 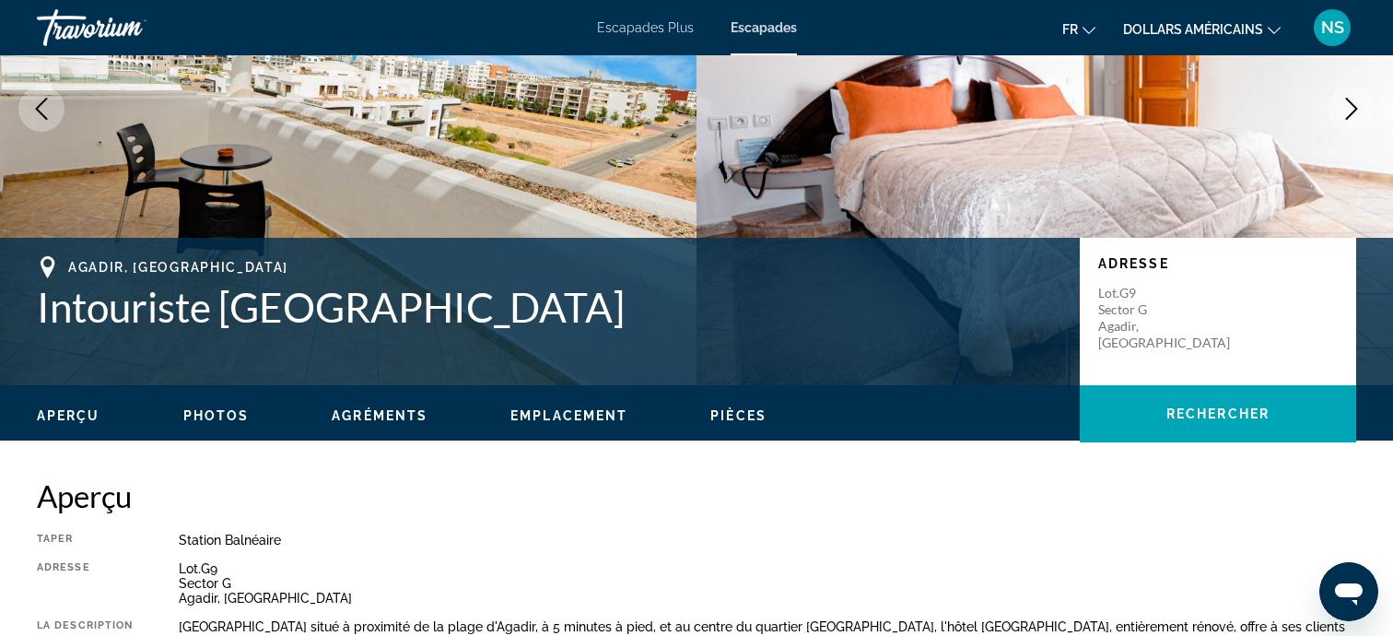 I want to click on div: Adresse, so click(x=85, y=583).